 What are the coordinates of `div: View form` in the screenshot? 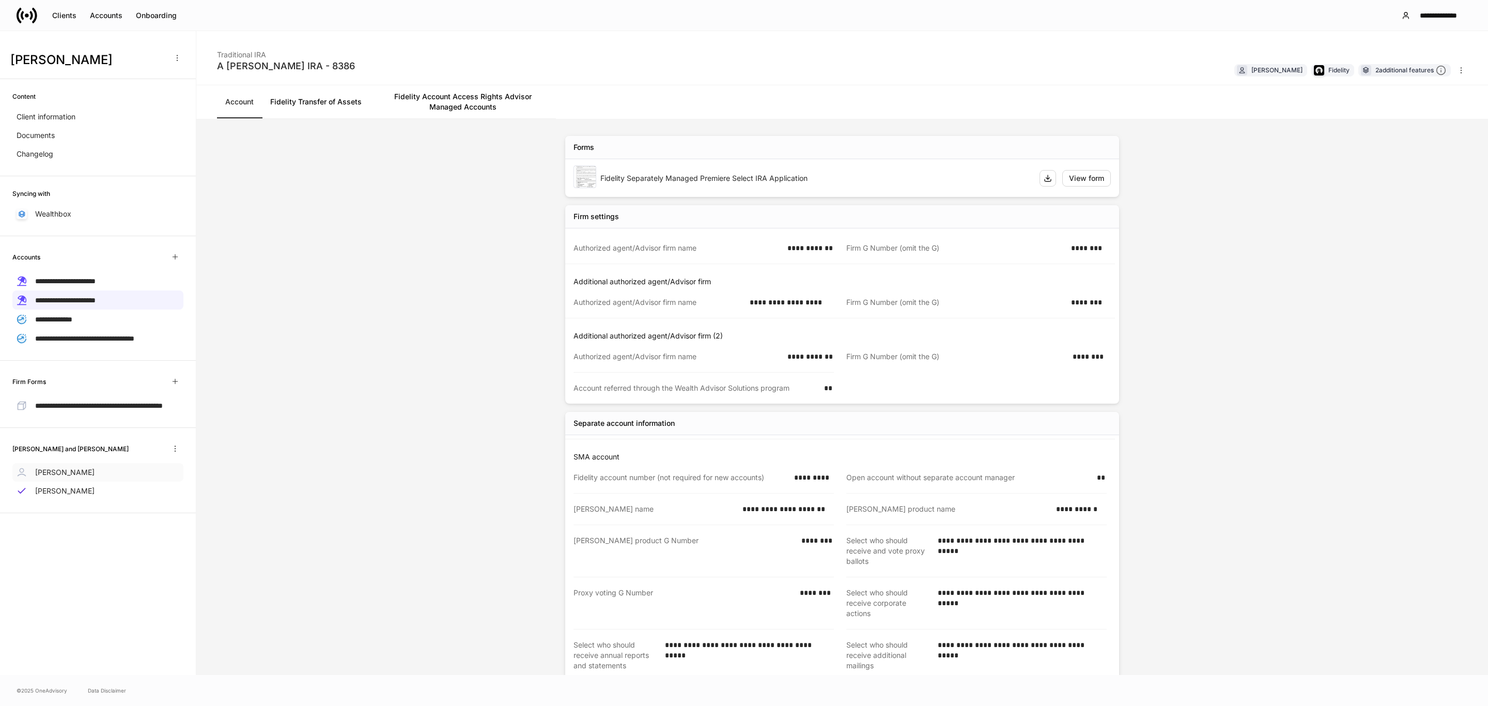 It's located at (1087, 178).